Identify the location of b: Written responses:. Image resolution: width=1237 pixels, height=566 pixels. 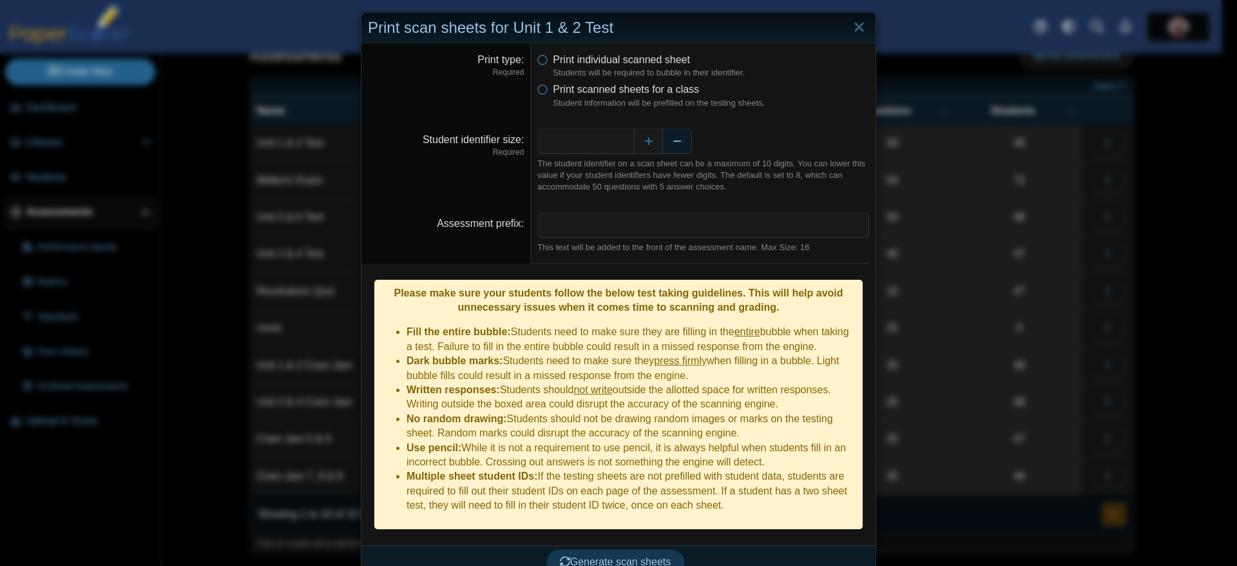
(453, 389).